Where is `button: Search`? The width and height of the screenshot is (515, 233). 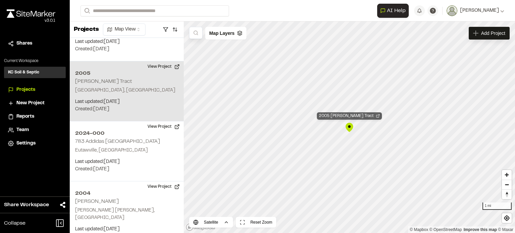
button: Search is located at coordinates (87, 11).